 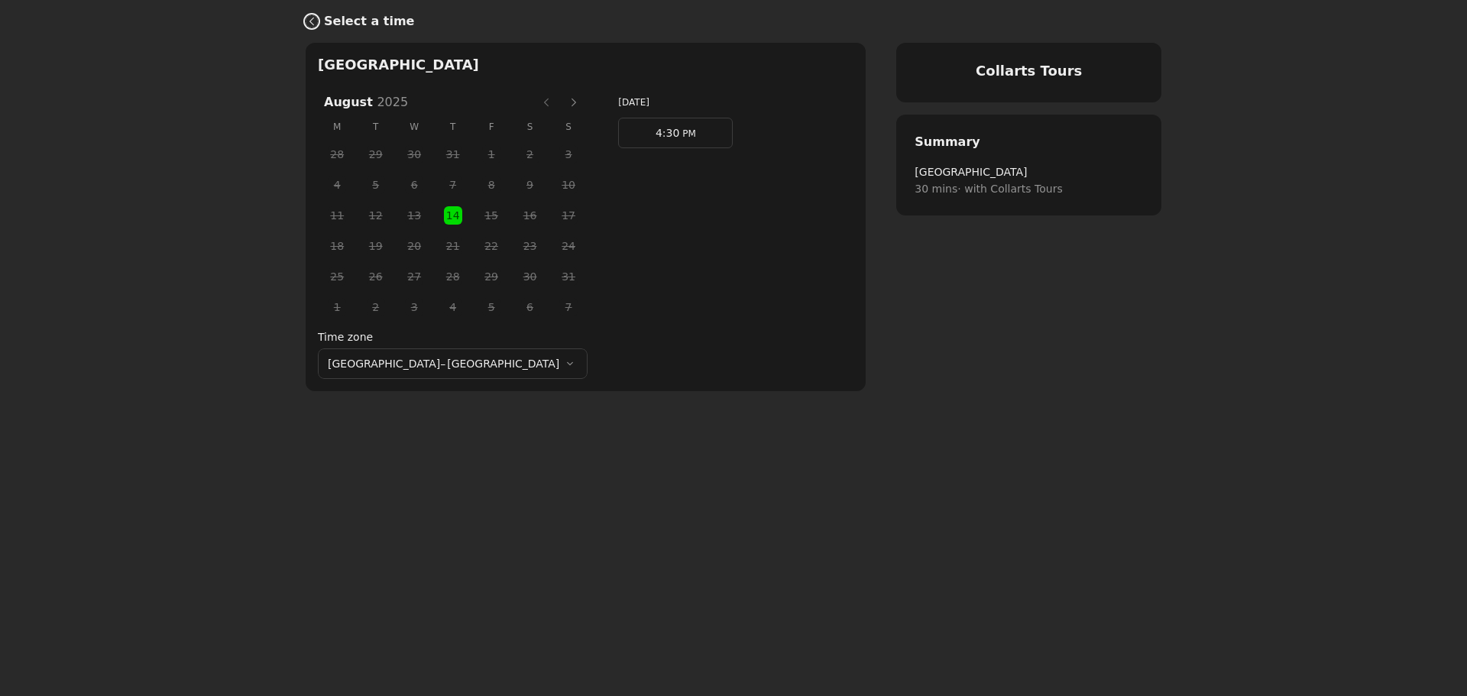 I want to click on span: 13, so click(x=414, y=215).